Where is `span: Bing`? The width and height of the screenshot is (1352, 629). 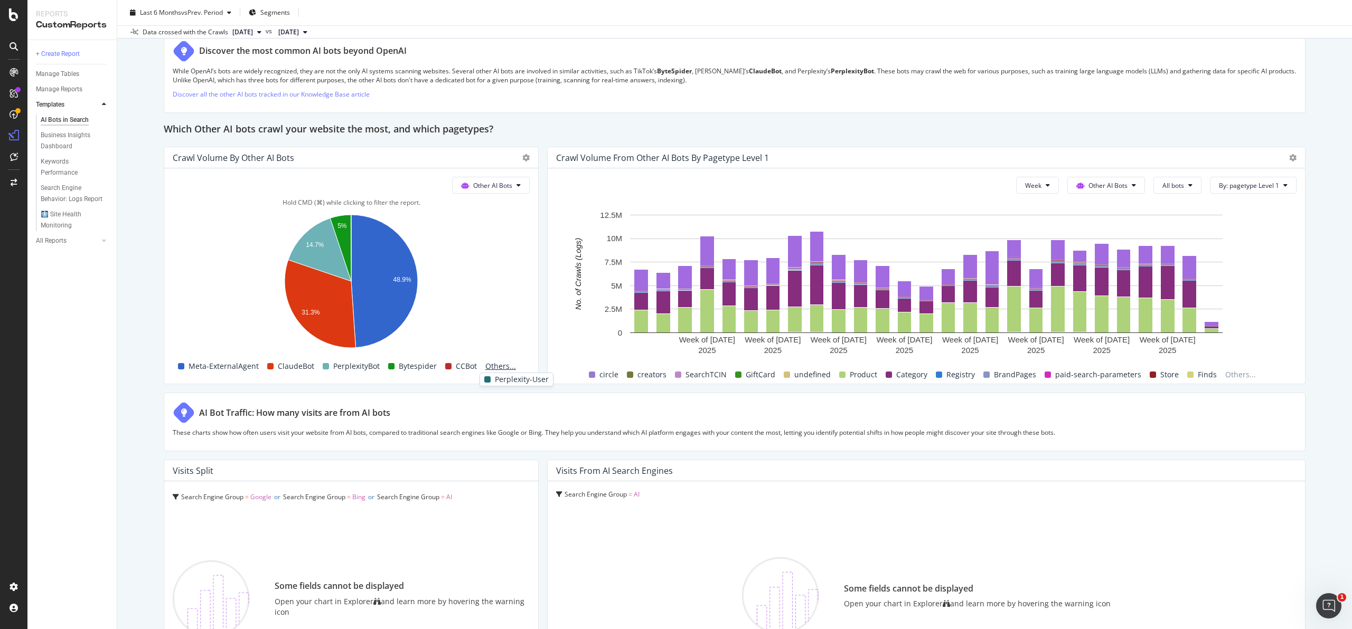 span: Bing is located at coordinates (359, 497).